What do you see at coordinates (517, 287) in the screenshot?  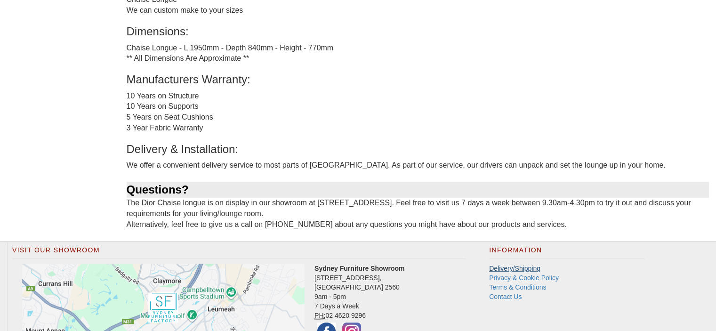 I see `a: Terms & Conditions` at bounding box center [517, 287].